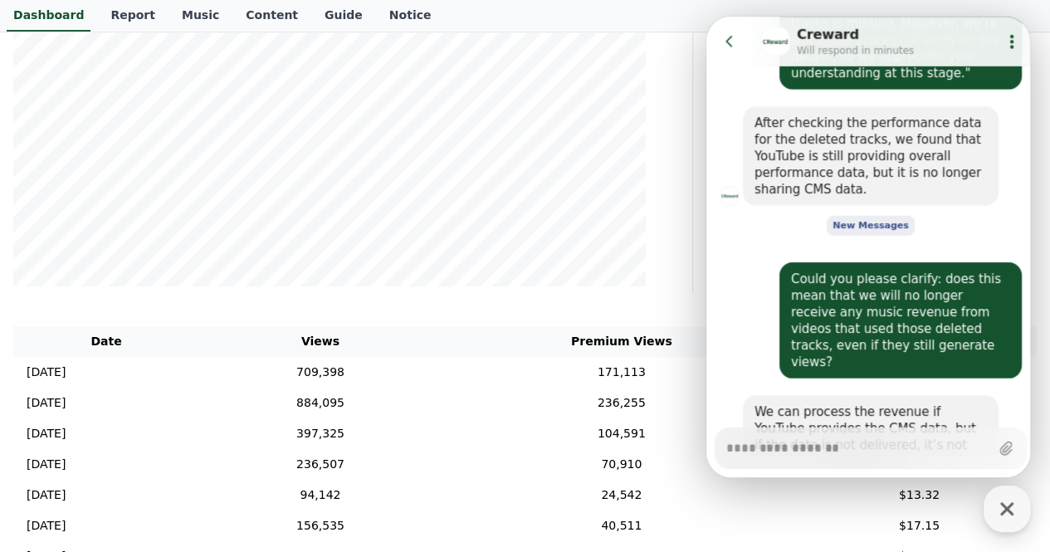  Describe the element at coordinates (320, 464) in the screenshot. I see `td: 236,507` at that location.